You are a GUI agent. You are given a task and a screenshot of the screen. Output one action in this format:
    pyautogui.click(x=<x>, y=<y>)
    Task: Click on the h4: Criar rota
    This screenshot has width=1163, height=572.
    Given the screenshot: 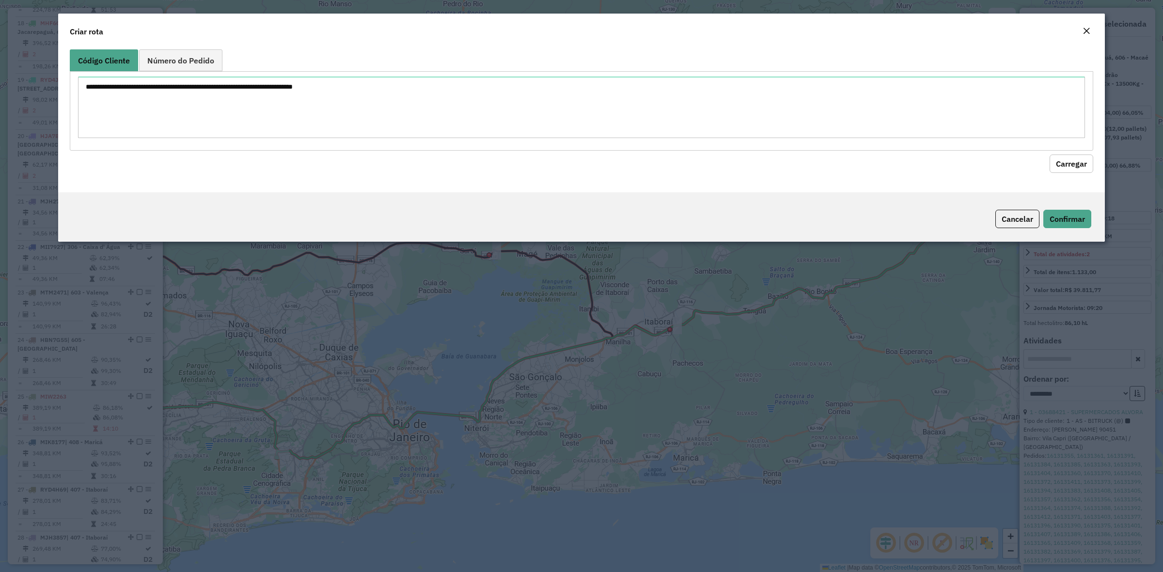 What is the action you would take?
    pyautogui.click(x=86, y=31)
    